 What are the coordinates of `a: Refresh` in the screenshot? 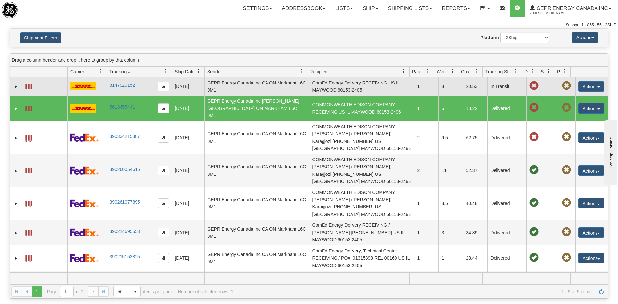 It's located at (601, 291).